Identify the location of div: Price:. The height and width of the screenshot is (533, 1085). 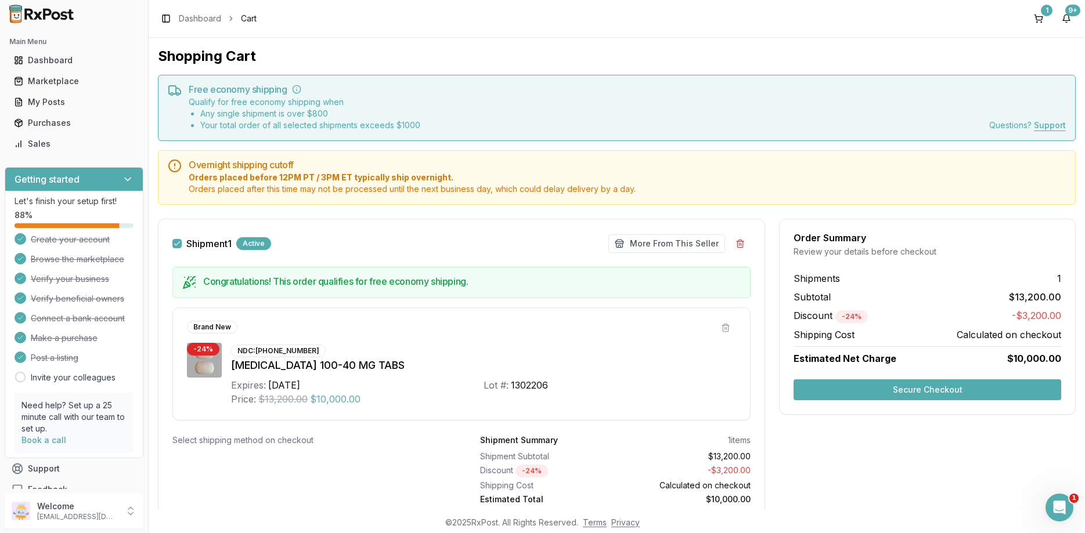
(243, 399).